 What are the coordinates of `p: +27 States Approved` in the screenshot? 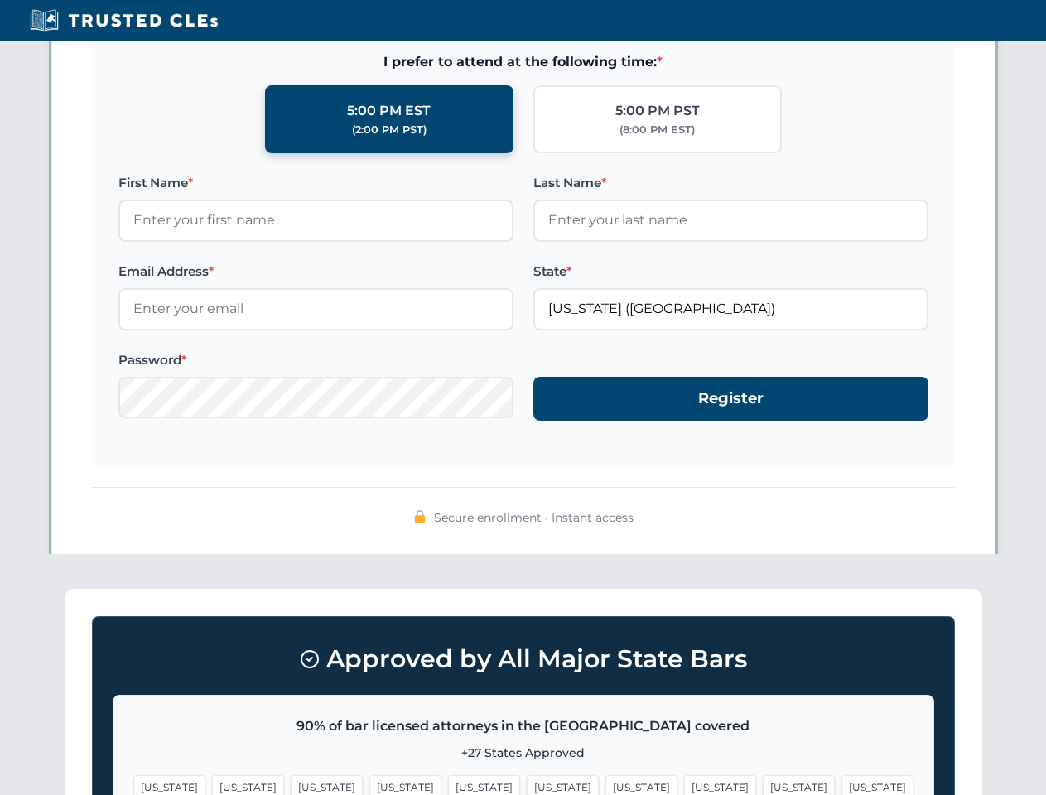 It's located at (523, 753).